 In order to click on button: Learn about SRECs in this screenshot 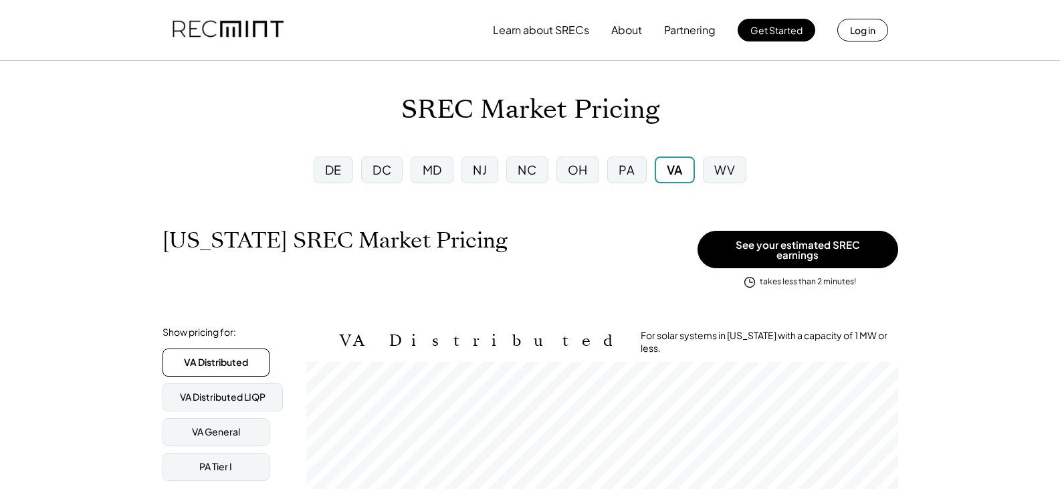, I will do `click(541, 30)`.